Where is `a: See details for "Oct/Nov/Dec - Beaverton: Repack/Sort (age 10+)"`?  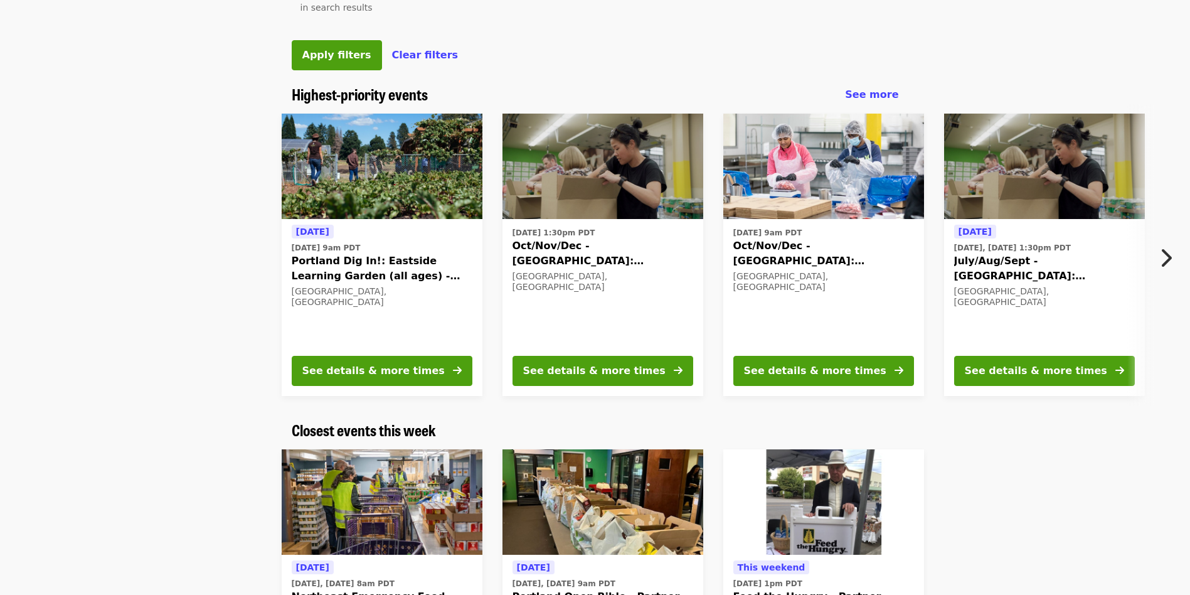 a: See details for "Oct/Nov/Dec - Beaverton: Repack/Sort (age 10+)" is located at coordinates (824, 255).